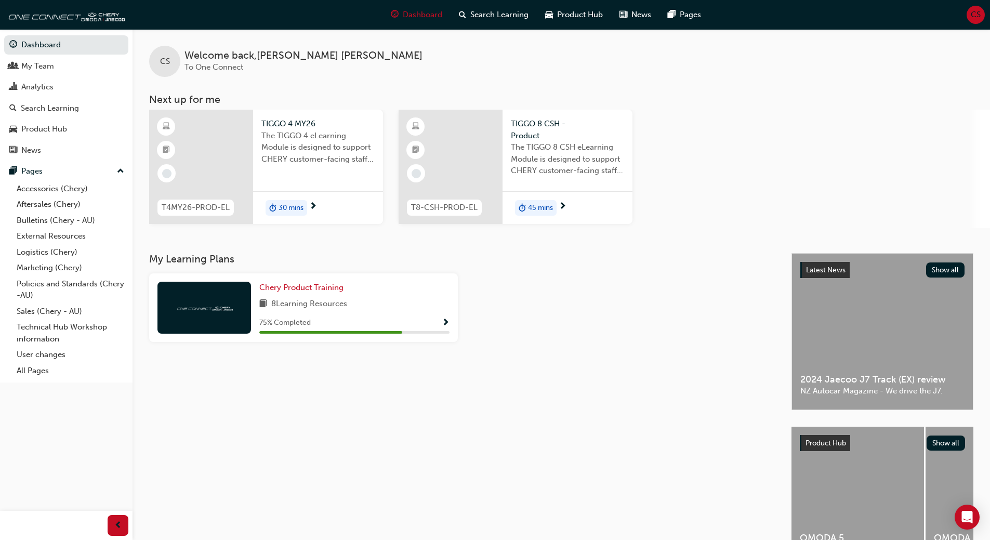 The height and width of the screenshot is (540, 990). I want to click on span: up-icon, so click(121, 171).